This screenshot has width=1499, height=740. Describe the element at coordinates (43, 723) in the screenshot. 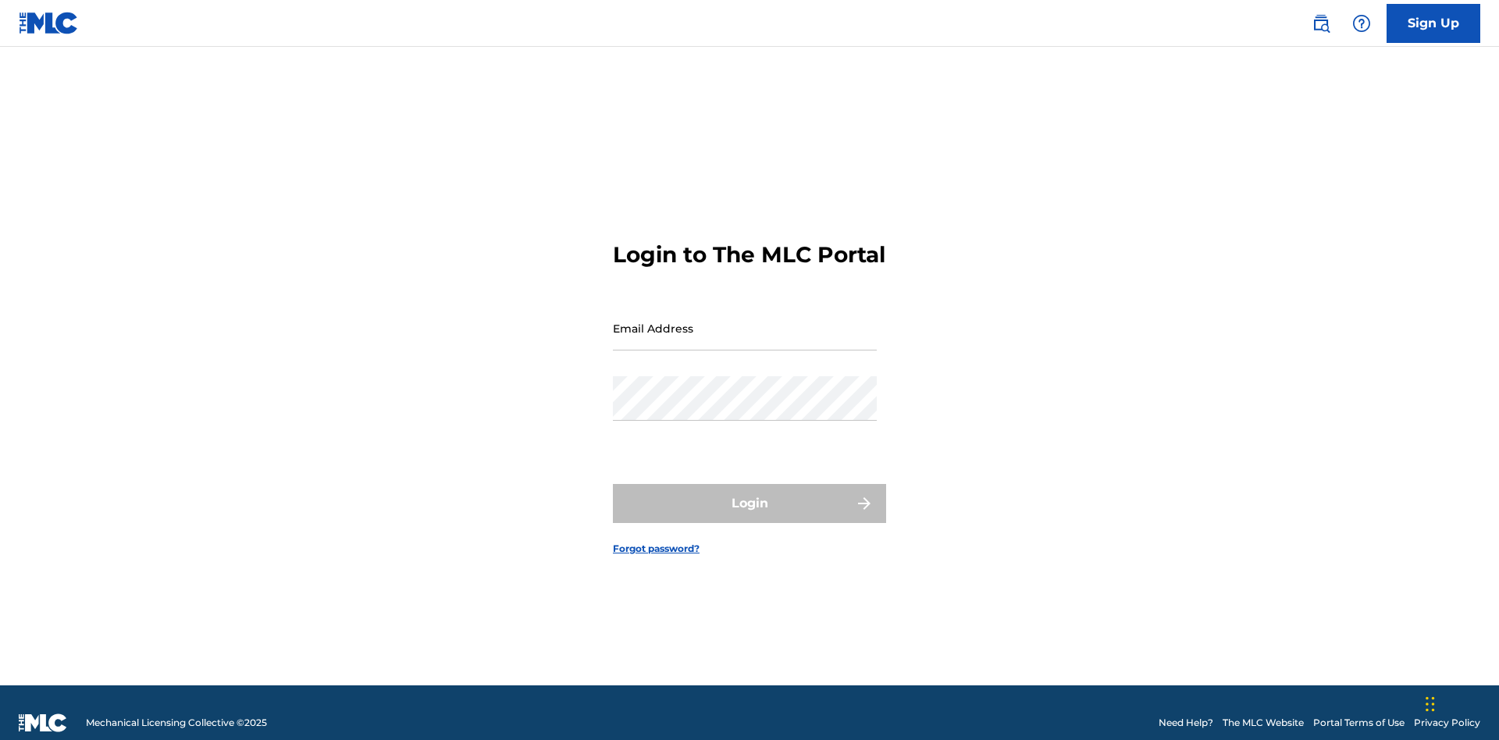

I see `img: logo` at that location.